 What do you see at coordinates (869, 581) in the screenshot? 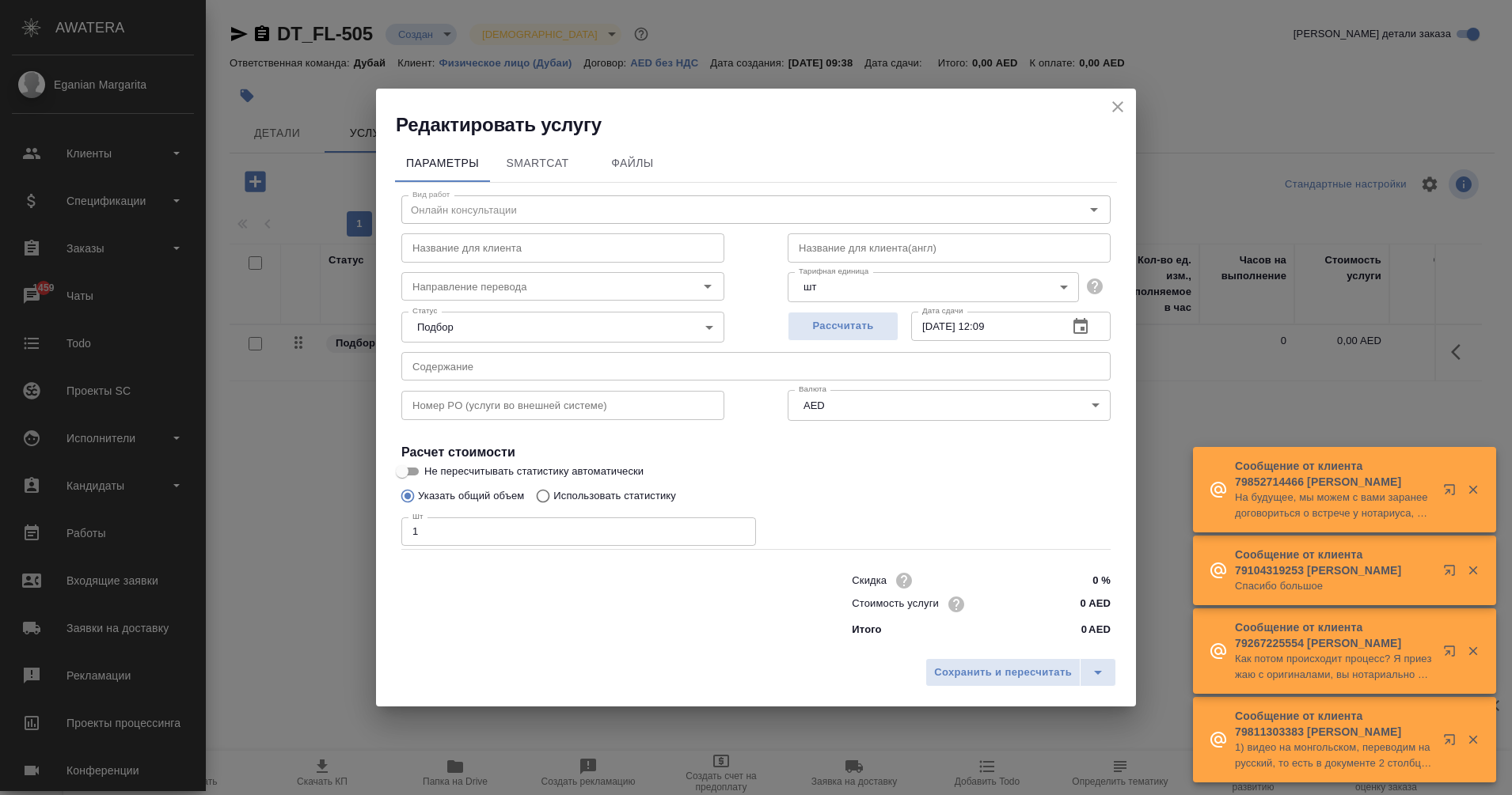
I see `p: Скидка` at bounding box center [869, 581].